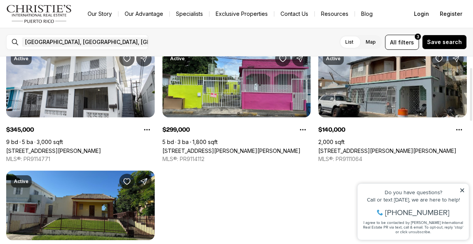  What do you see at coordinates (189, 14) in the screenshot?
I see `a: Specialists` at bounding box center [189, 14].